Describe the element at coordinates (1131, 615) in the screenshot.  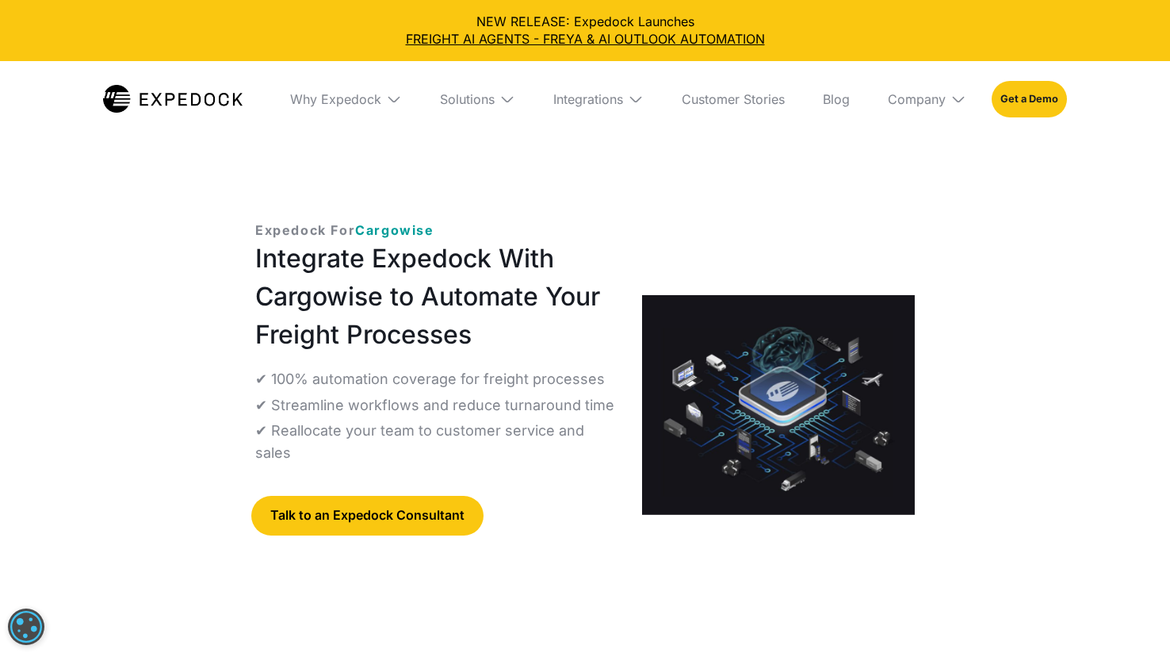
I see `div: Chat Widget` at that location.